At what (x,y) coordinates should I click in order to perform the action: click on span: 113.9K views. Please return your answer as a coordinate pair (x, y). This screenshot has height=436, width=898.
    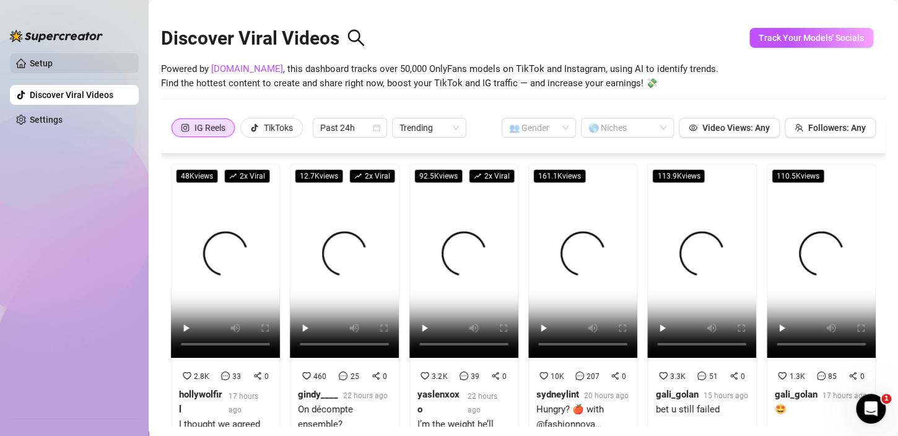
    Looking at the image, I should click on (678, 176).